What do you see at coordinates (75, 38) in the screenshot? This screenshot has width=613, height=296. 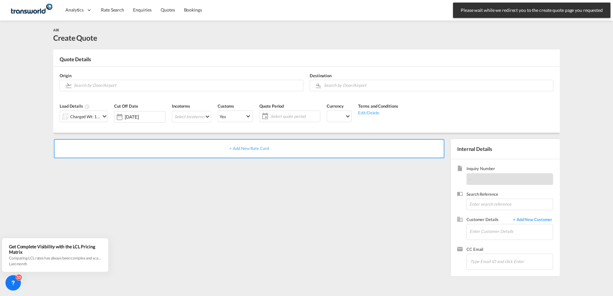 I see `div: Create Quote` at bounding box center [75, 38].